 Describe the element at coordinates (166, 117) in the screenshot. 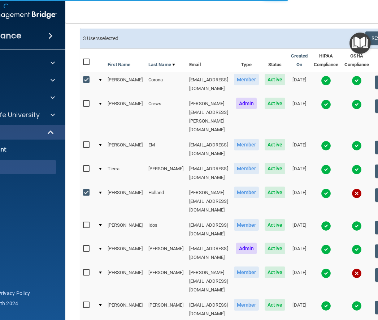

I see `td: Crews` at that location.